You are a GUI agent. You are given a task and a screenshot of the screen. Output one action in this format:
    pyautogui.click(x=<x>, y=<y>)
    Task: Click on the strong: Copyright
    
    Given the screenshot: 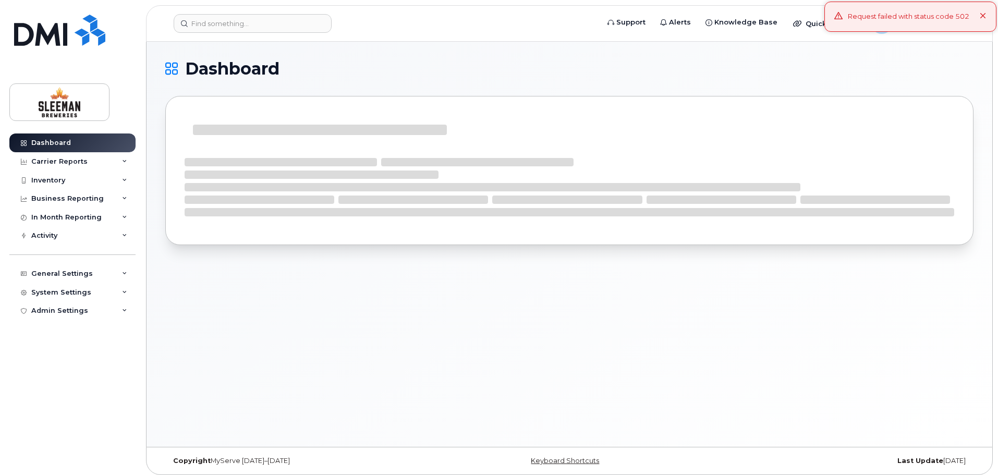 What is the action you would take?
    pyautogui.click(x=192, y=460)
    